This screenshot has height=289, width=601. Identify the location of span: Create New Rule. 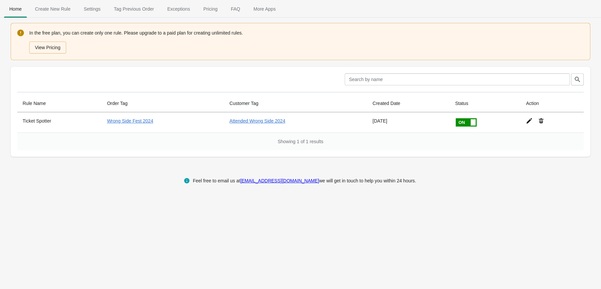
(52, 9).